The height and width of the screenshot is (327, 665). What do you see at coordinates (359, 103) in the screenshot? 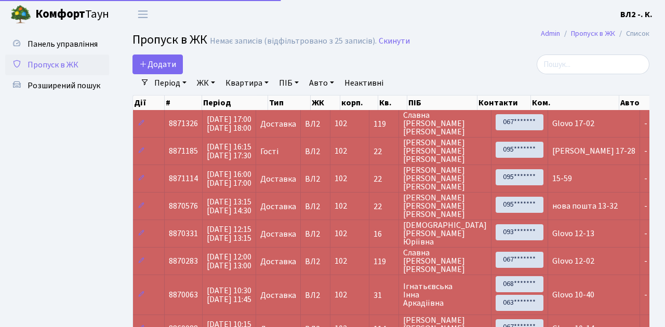
I see `th: корп.` at bounding box center [359, 103].